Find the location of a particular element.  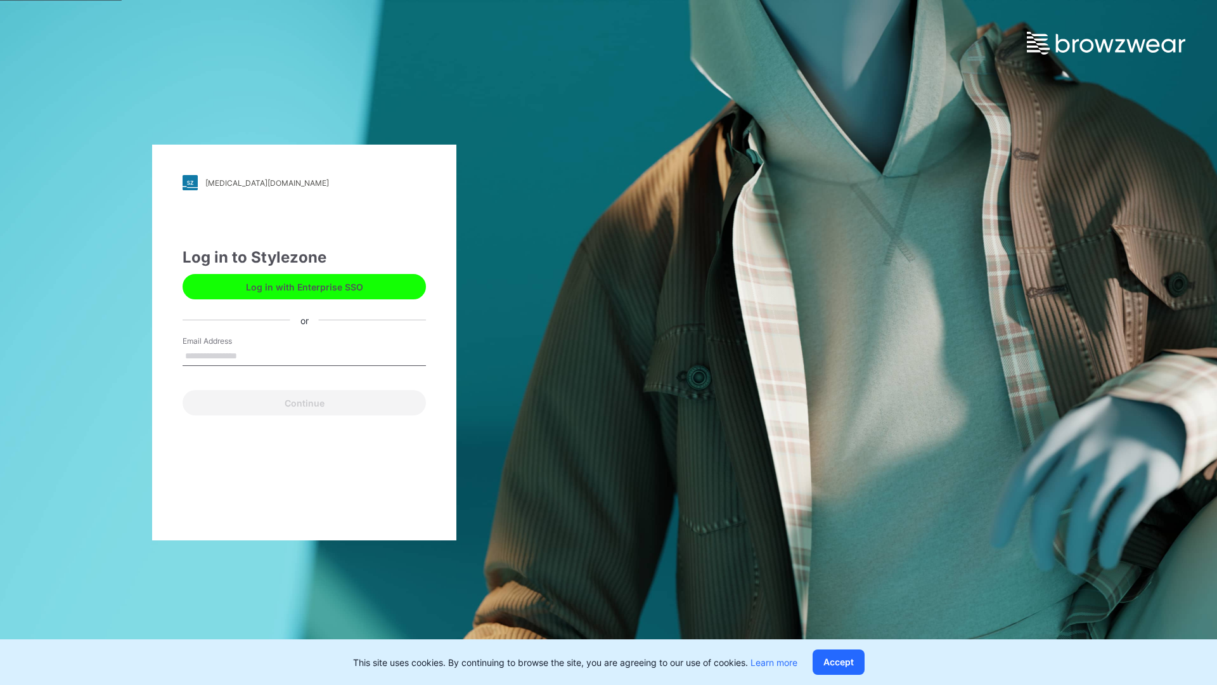

img: stylezone-logo.562084cfcfab977791bfbf7441f1a819.svg is located at coordinates (190, 183).